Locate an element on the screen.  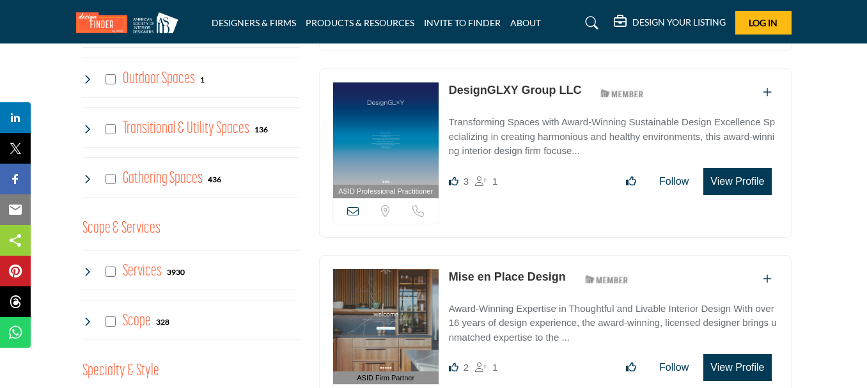
input: Select Gathering Spaces checkbox is located at coordinates (111, 179).